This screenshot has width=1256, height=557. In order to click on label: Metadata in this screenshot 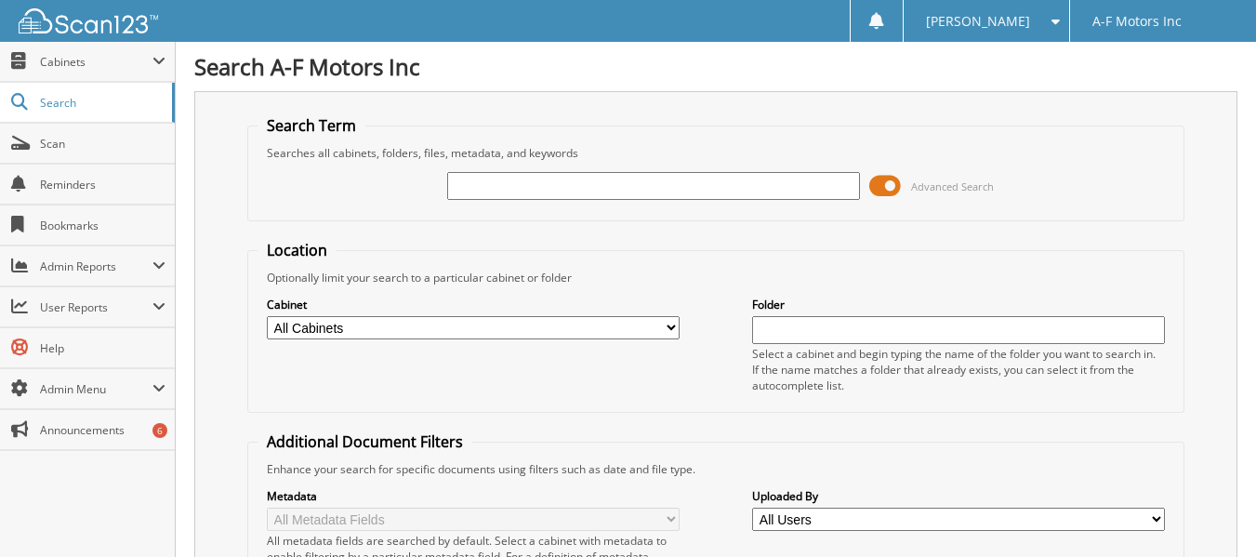, I will do `click(473, 496)`.